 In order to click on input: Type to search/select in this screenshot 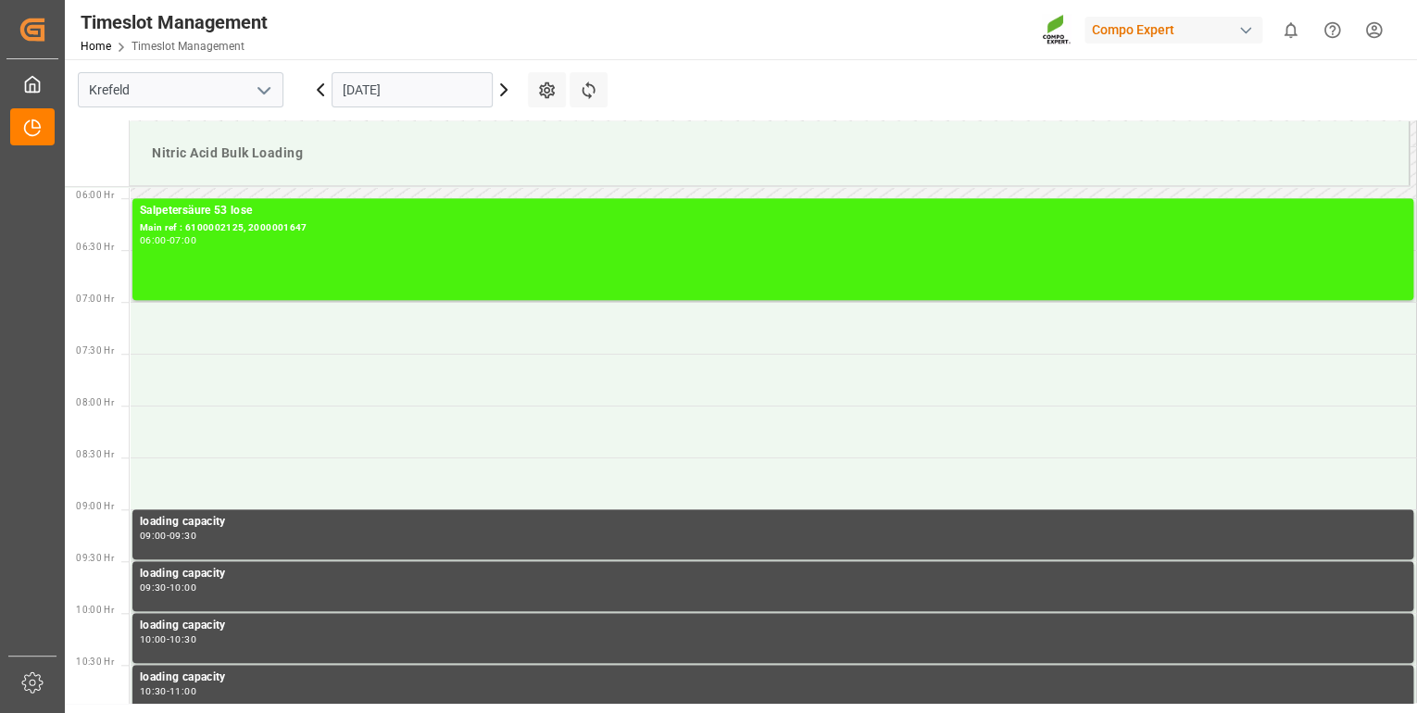, I will do `click(181, 90)`.